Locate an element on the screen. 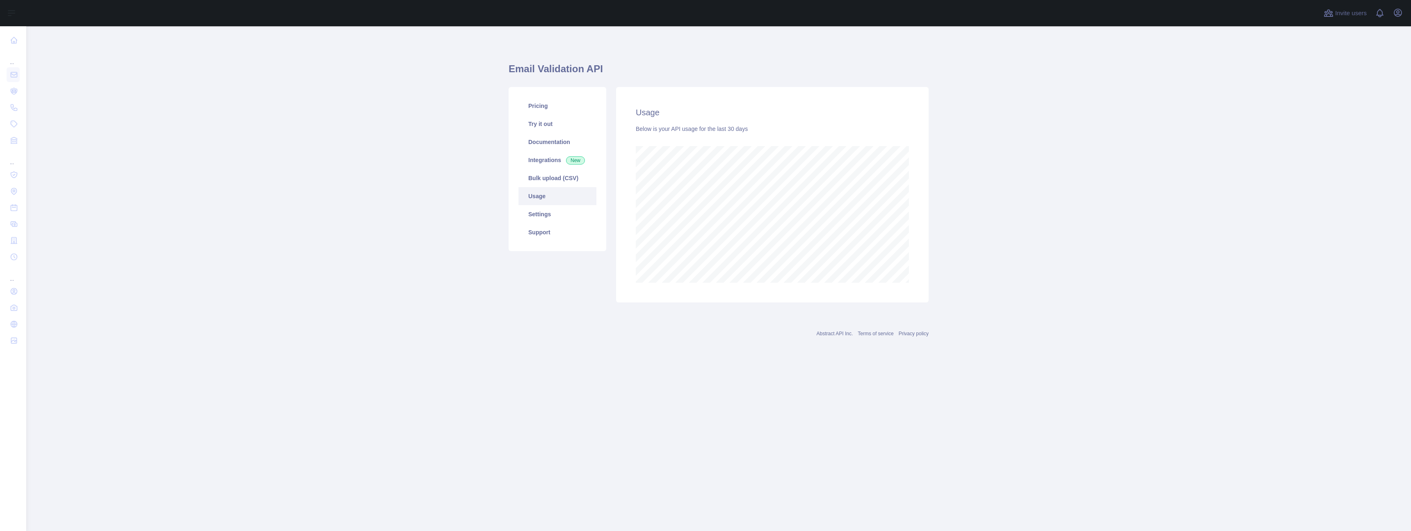  a: Try it out is located at coordinates (558, 124).